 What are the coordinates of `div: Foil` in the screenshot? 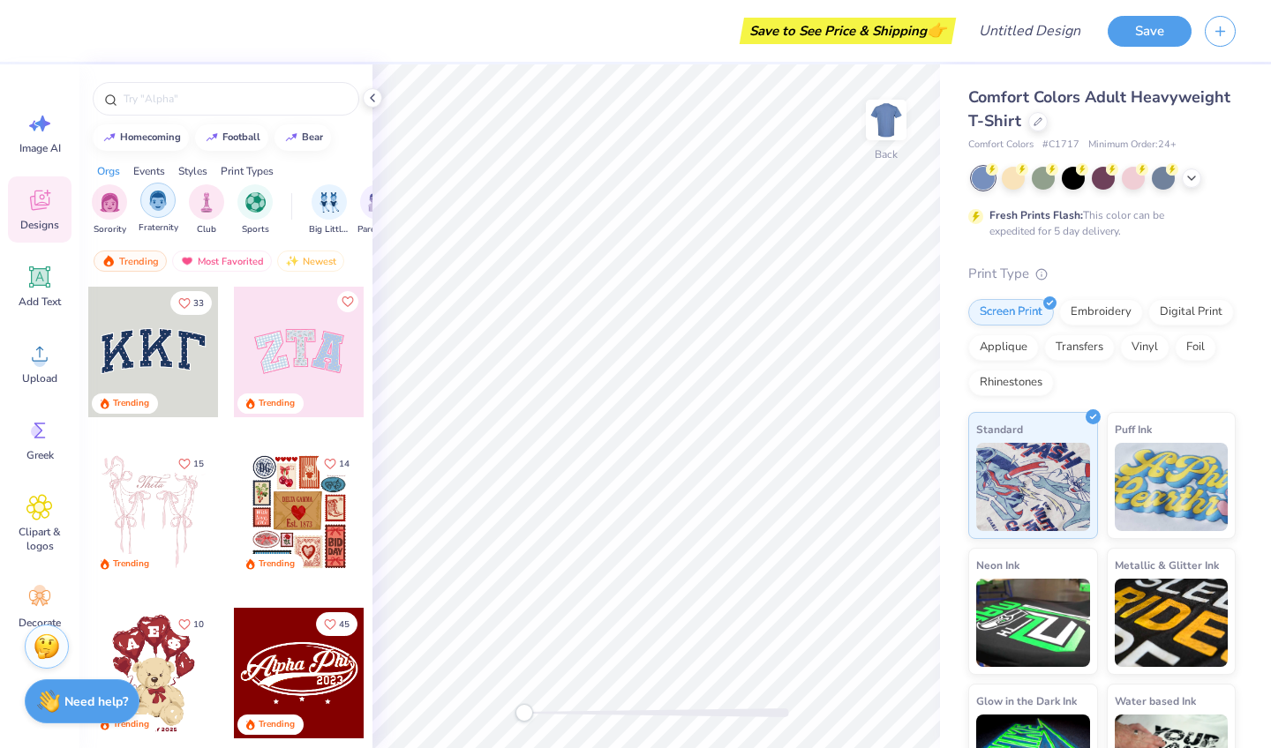 It's located at (1195, 348).